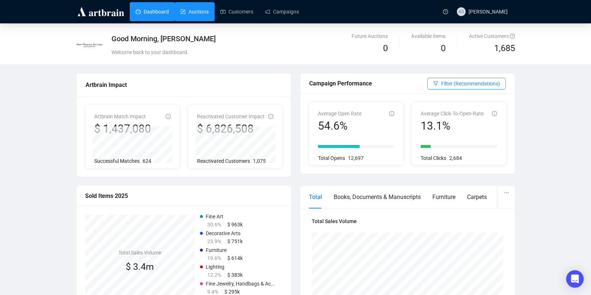  Describe the element at coordinates (504, 49) in the screenshot. I see `span: 1,685` at that location.